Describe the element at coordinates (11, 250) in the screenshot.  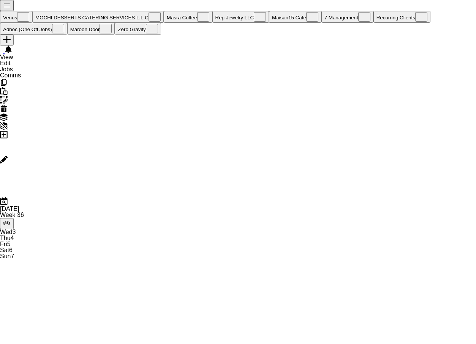
I see `span: 6` at that location.